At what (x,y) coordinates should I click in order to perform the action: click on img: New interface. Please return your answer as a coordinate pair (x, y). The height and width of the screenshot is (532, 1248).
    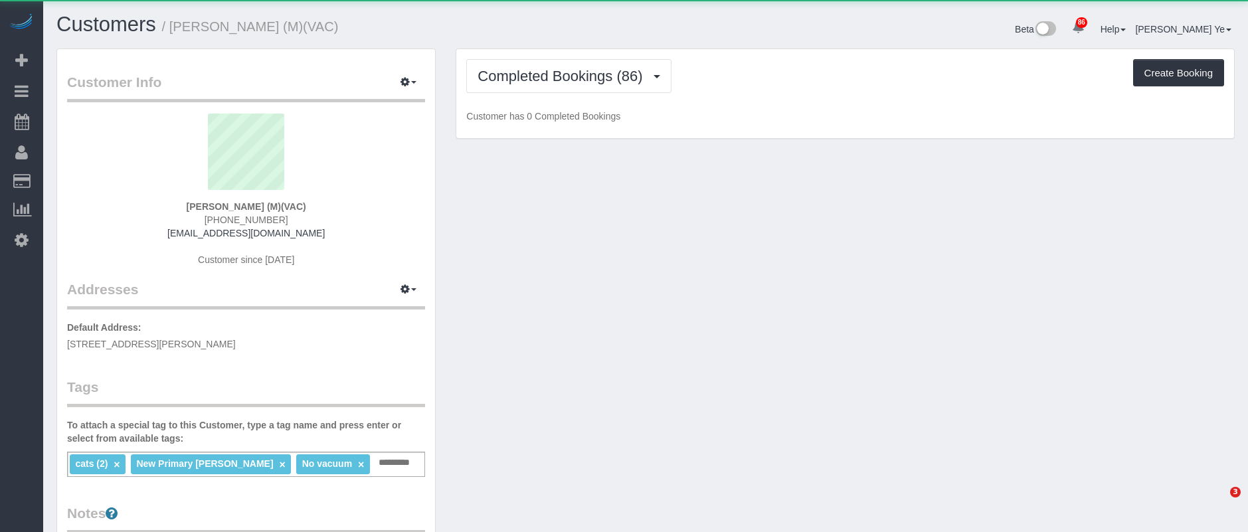
    Looking at the image, I should click on (1045, 30).